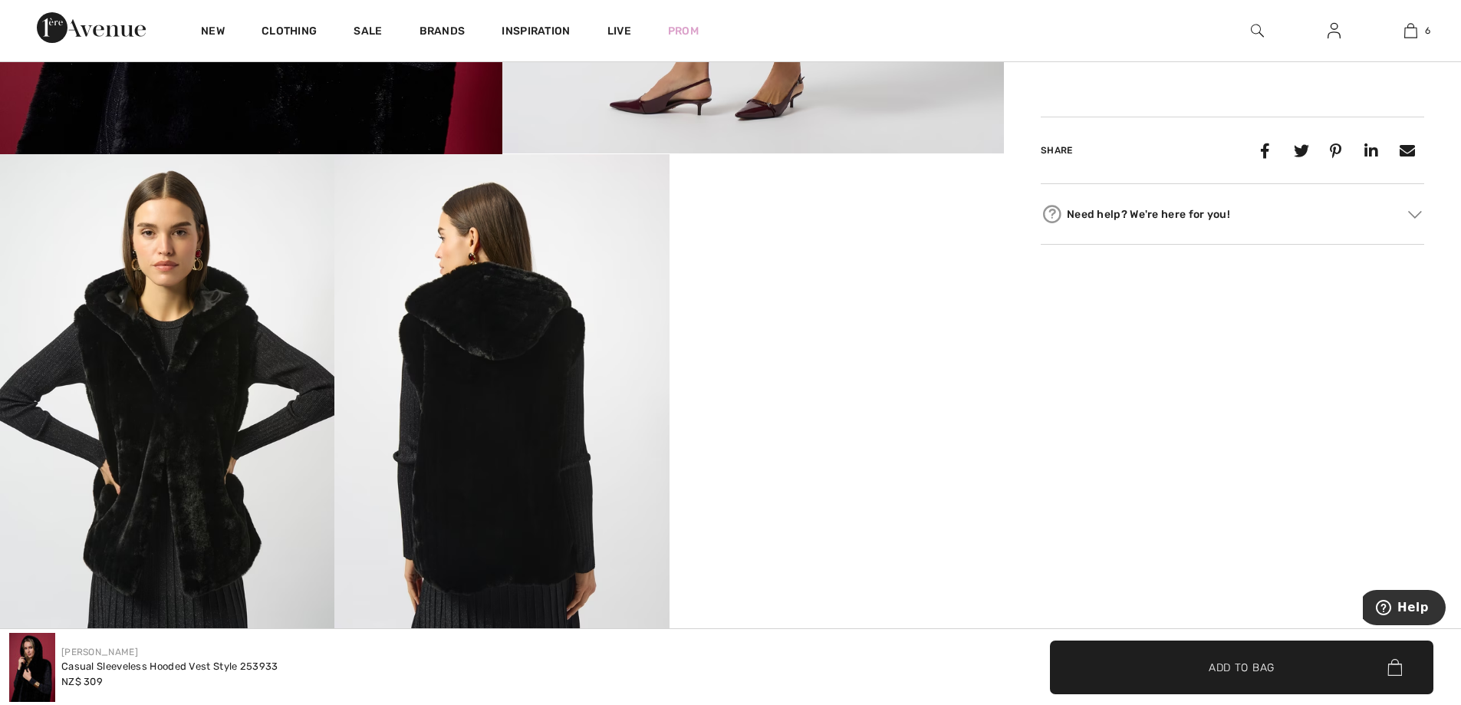 This screenshot has height=705, width=1461. Describe the element at coordinates (1415, 215) in the screenshot. I see `img: Arrow2.svg` at that location.